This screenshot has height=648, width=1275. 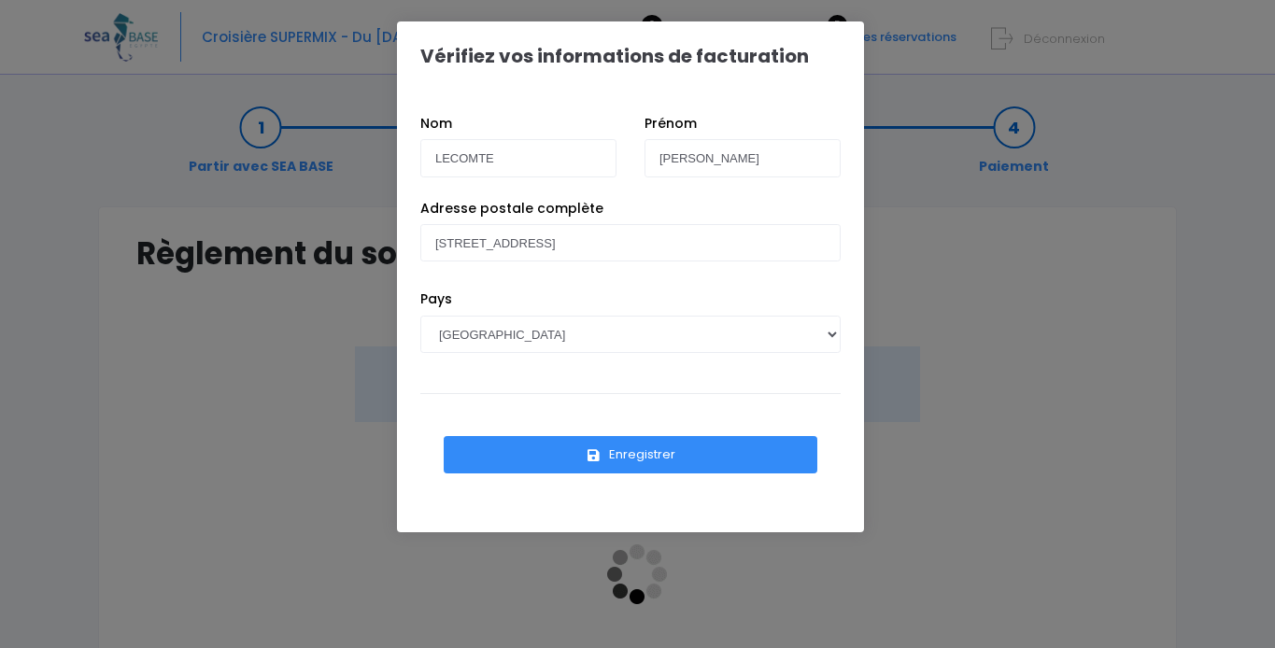 I want to click on label: Adresse postale complète, so click(x=512, y=208).